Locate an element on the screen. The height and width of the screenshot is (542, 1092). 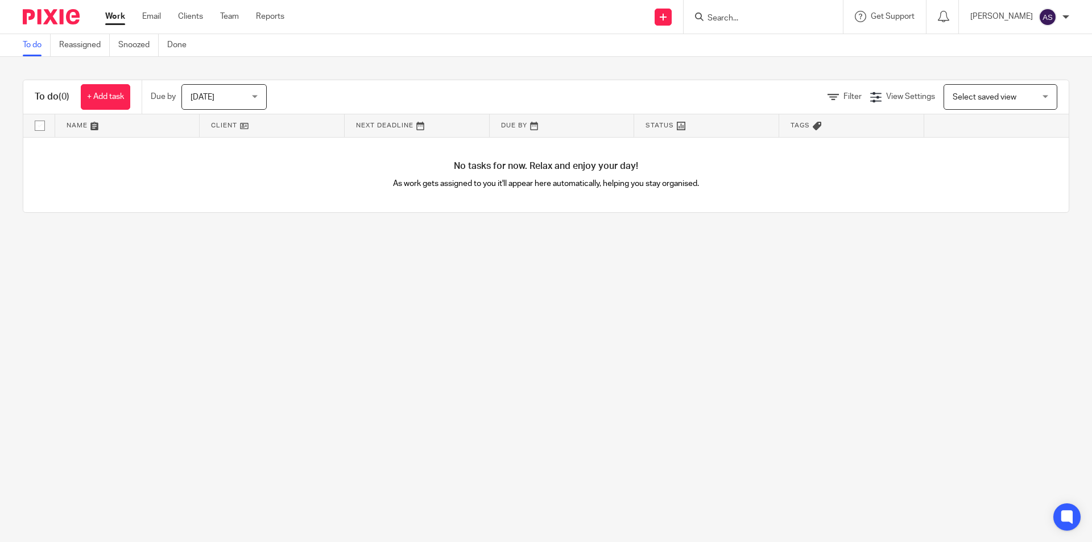
input: Search is located at coordinates (757, 19).